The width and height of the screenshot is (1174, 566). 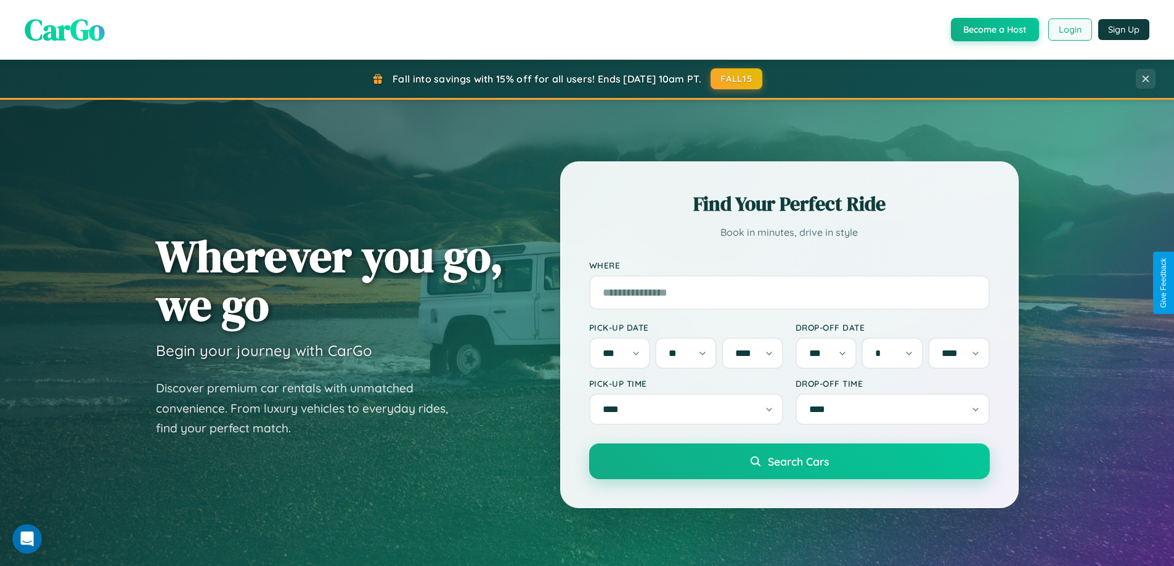 I want to click on button: FALL15, so click(x=736, y=79).